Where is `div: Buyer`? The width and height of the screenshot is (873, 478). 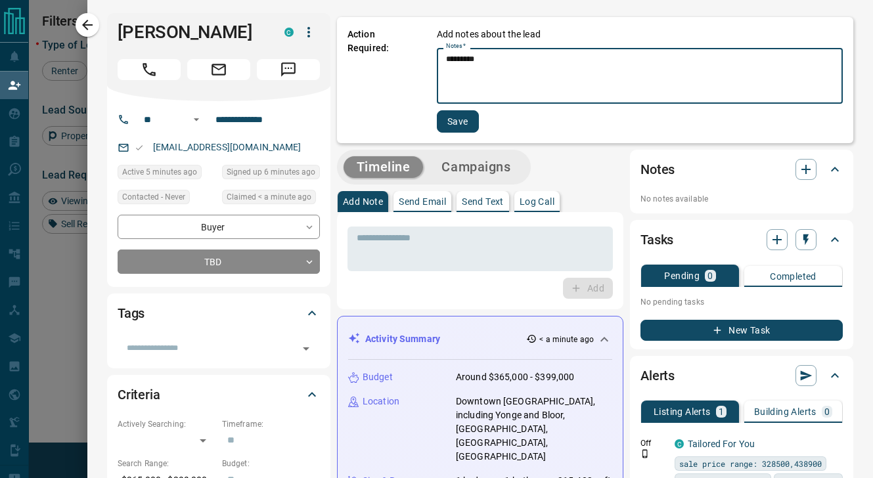
div: Buyer is located at coordinates (219, 227).